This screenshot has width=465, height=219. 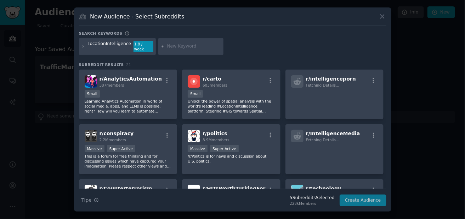 What do you see at coordinates (215, 133) in the screenshot?
I see `span: r/ politics` at bounding box center [215, 133].